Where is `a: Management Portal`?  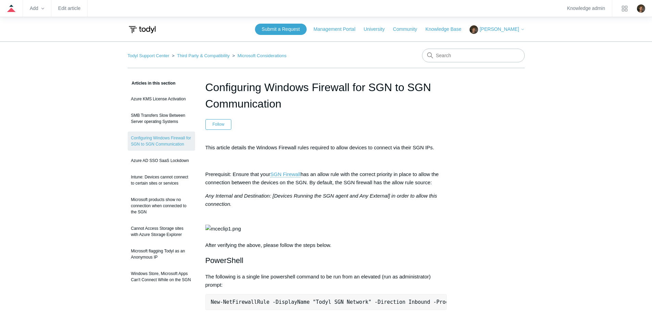
a: Management Portal is located at coordinates (338, 29).